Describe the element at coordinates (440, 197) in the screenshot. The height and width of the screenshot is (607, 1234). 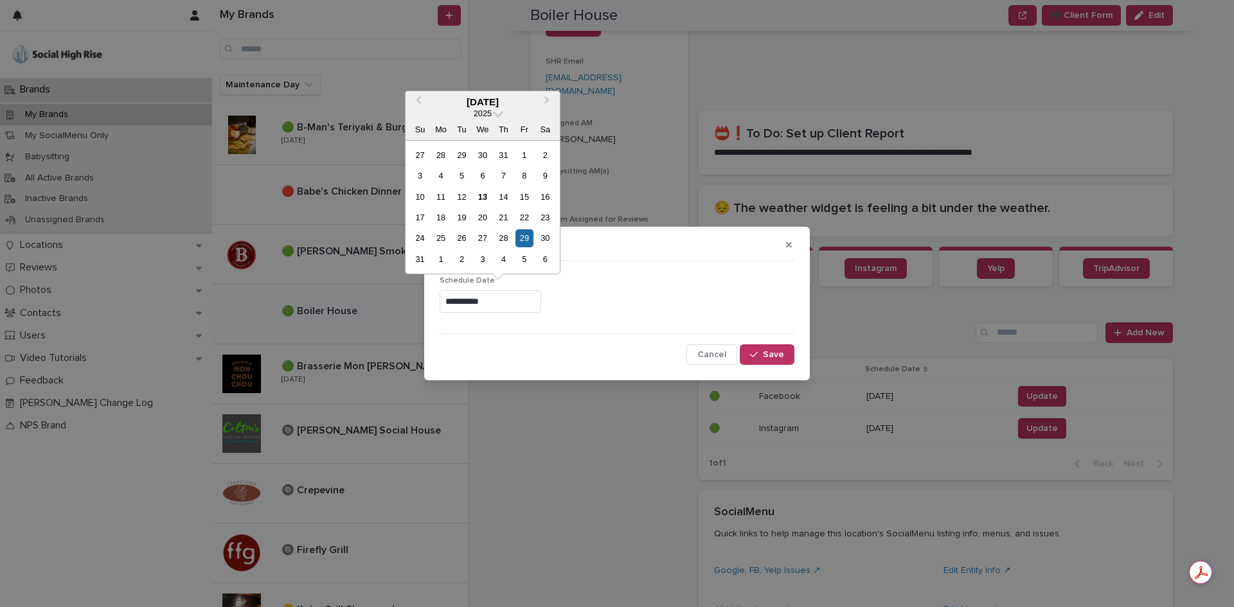
I see `div: Choose Monday, August 11th, 2025` at that location.